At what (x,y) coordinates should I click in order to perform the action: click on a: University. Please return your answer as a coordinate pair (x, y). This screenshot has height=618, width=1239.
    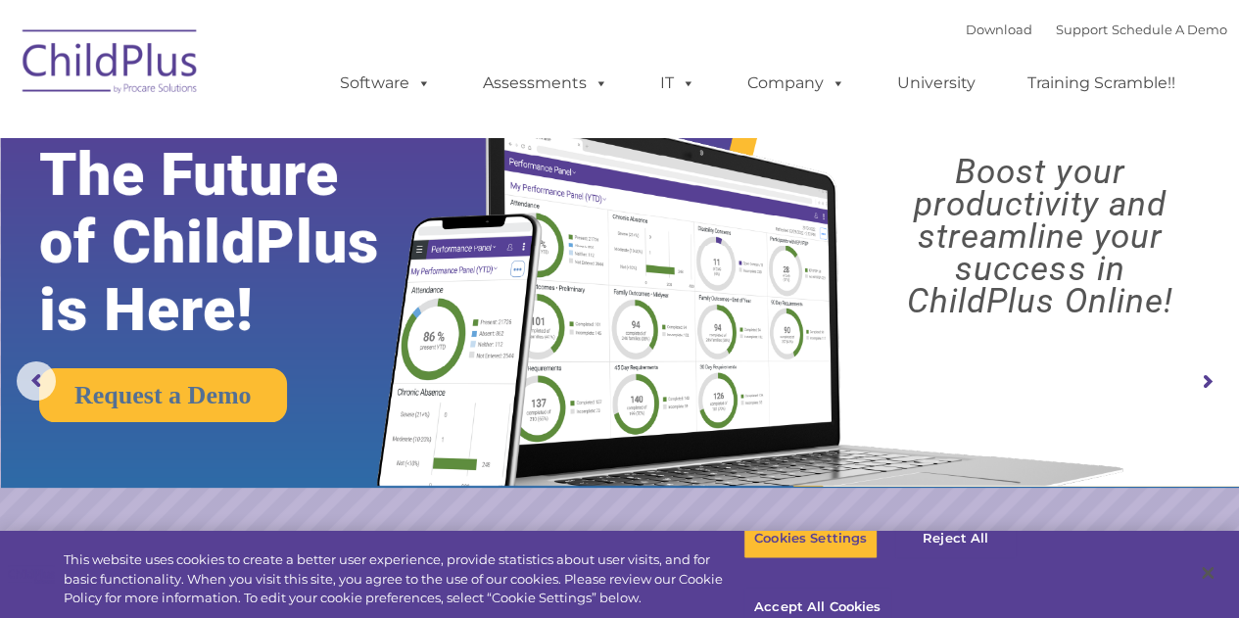
    Looking at the image, I should click on (937, 83).